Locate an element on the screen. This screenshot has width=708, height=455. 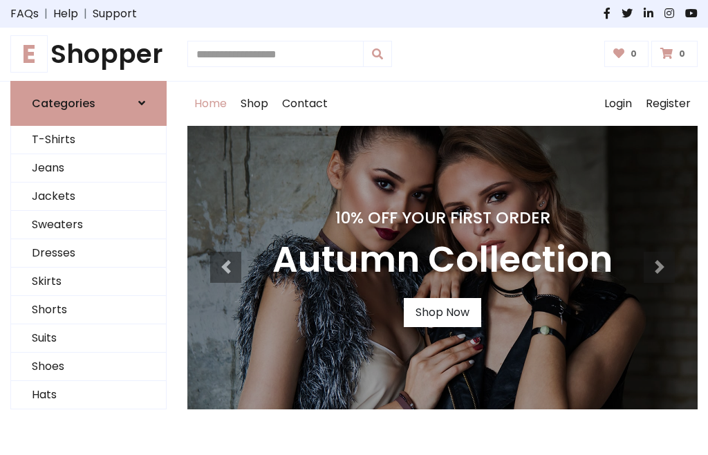
a: Register is located at coordinates (668, 104).